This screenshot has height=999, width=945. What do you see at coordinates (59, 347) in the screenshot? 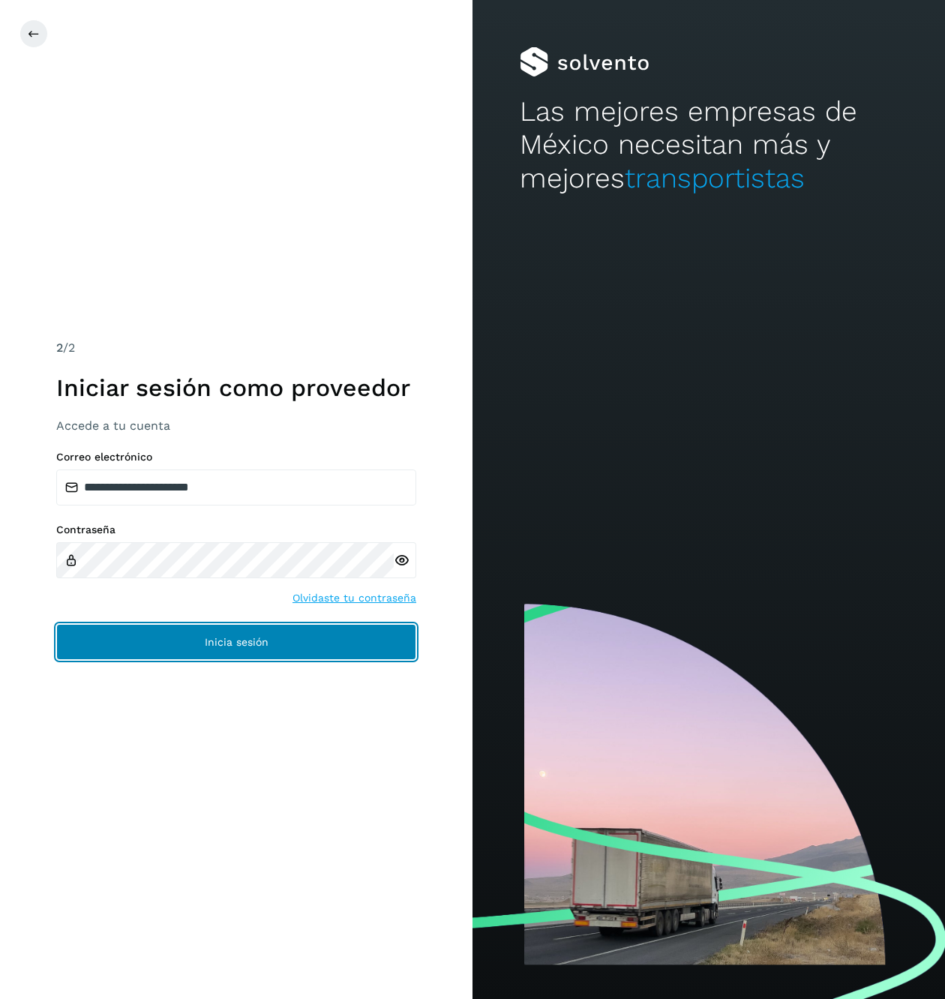
I see `span: 2` at bounding box center [59, 347].